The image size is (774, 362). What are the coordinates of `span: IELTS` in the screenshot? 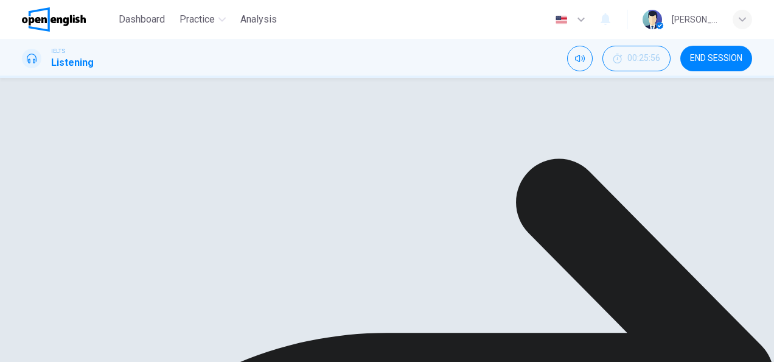 It's located at (58, 51).